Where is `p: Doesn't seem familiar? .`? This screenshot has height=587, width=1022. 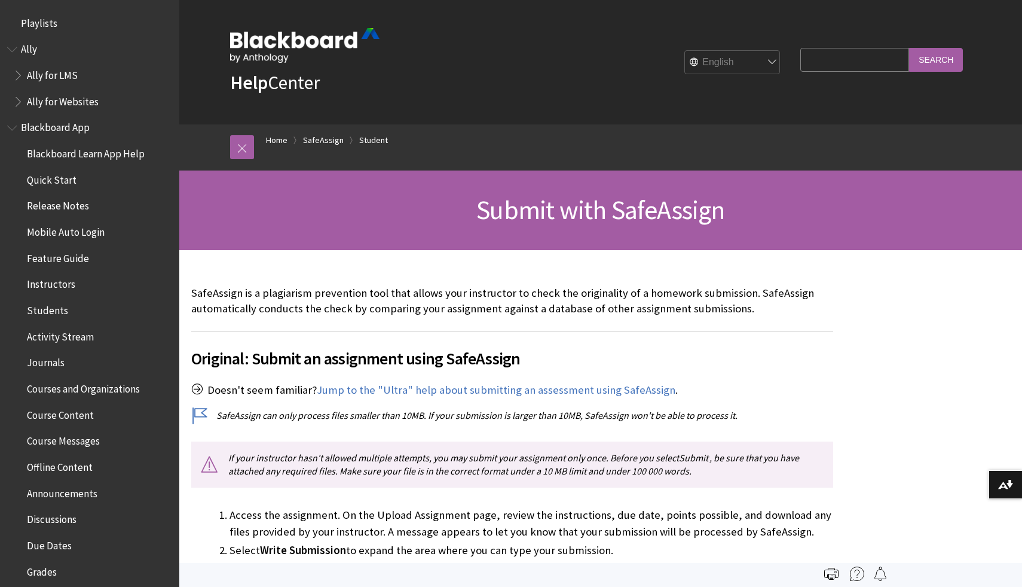 p: Doesn't seem familiar? . is located at coordinates (512, 390).